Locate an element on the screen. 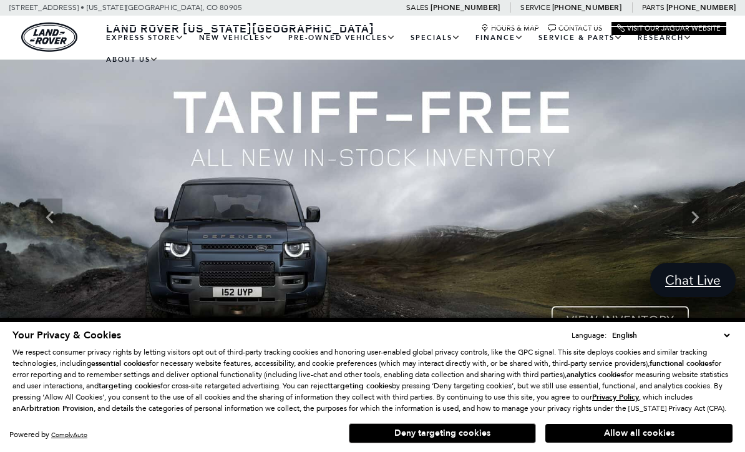 Image resolution: width=745 pixels, height=452 pixels. select: Language Select is located at coordinates (671, 335).